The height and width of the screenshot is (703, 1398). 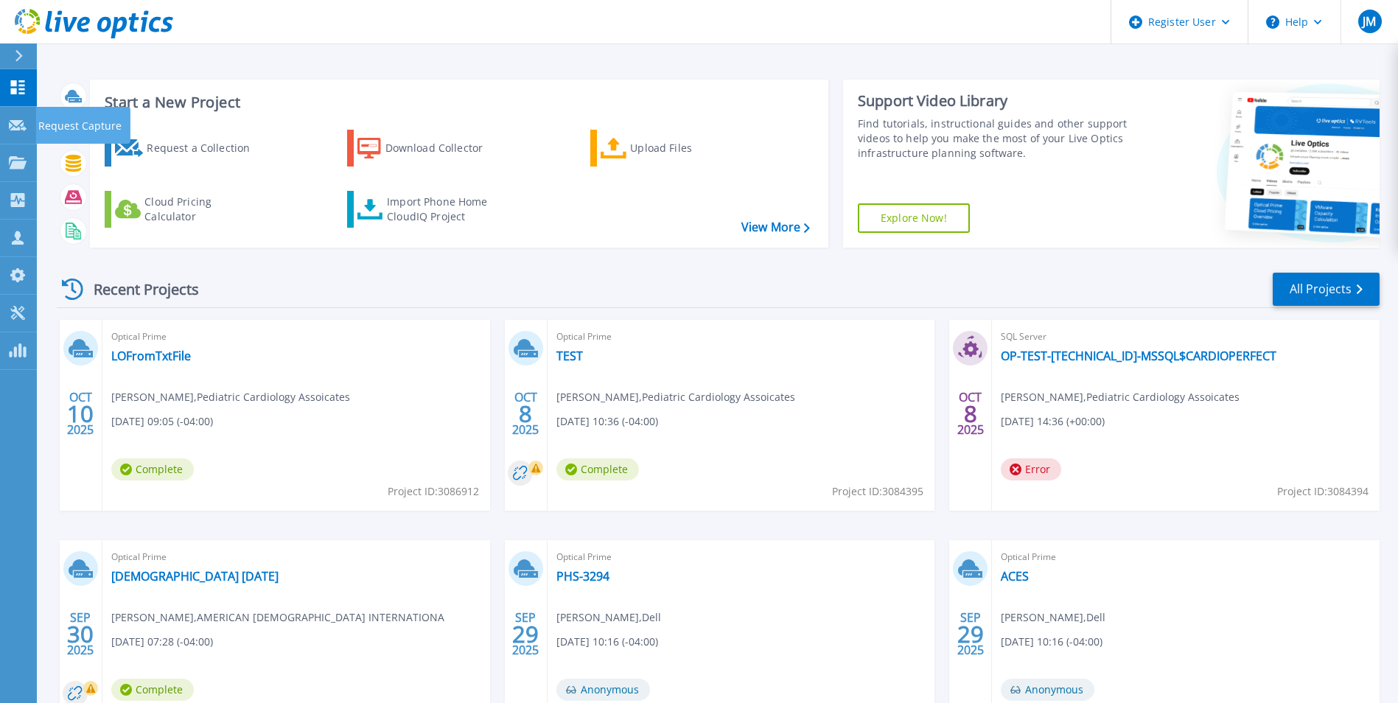 I want to click on a: Cloud Pricing Calculator, so click(x=186, y=209).